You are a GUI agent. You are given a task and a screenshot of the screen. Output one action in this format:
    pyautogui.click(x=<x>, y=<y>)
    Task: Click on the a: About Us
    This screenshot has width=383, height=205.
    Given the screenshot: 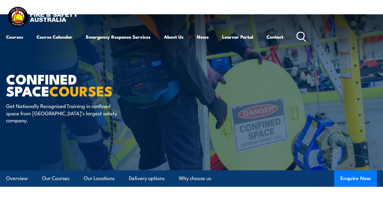 What is the action you would take?
    pyautogui.click(x=174, y=37)
    